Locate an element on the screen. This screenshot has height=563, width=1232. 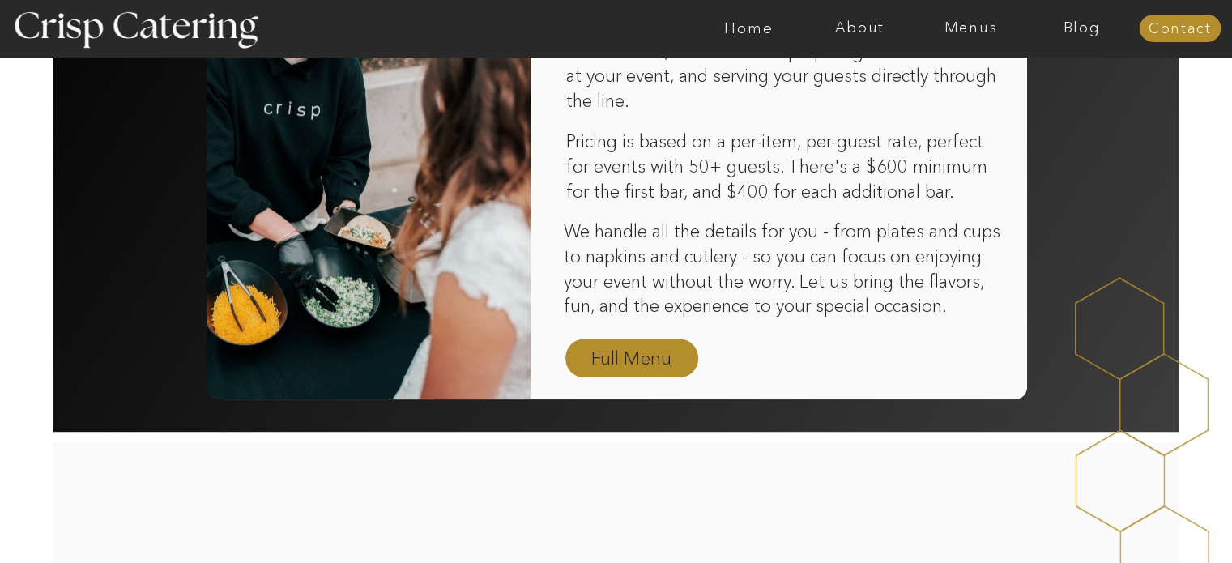
nav: About is located at coordinates (860, 28).